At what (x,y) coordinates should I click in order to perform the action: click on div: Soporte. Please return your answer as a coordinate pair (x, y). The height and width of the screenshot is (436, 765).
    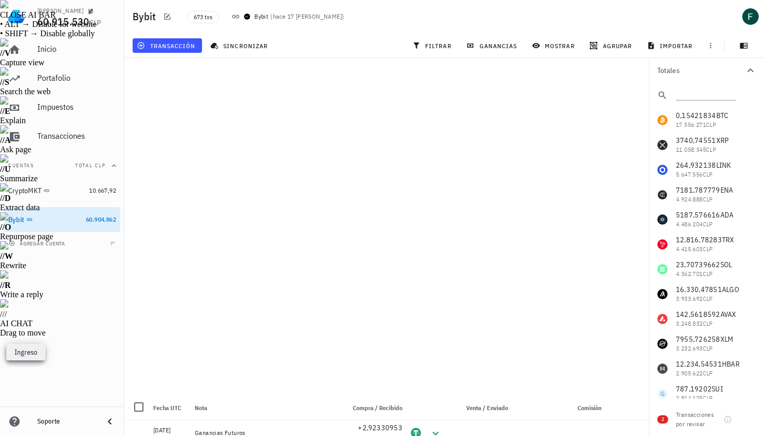
    Looking at the image, I should click on (66, 422).